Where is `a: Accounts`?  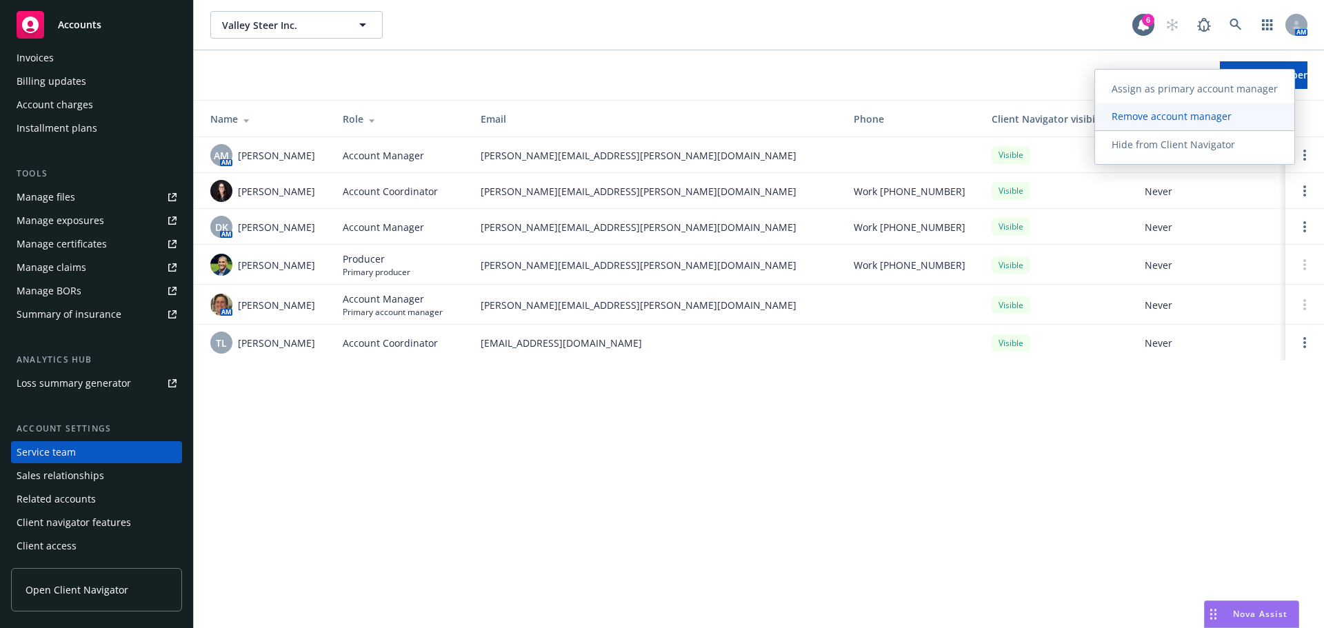 a: Accounts is located at coordinates (97, 25).